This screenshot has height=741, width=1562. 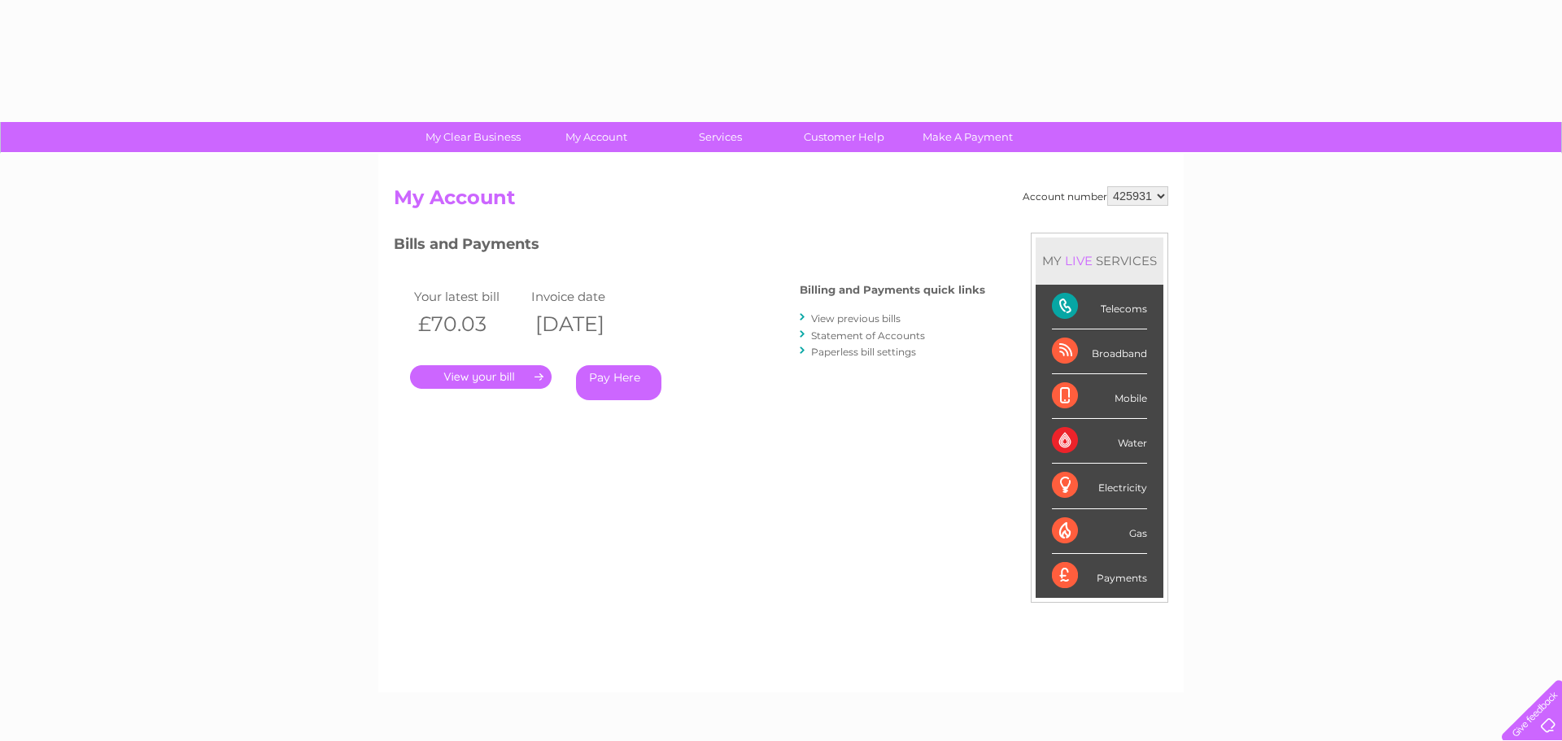 What do you see at coordinates (469, 296) in the screenshot?
I see `td: Your latest bill` at bounding box center [469, 296].